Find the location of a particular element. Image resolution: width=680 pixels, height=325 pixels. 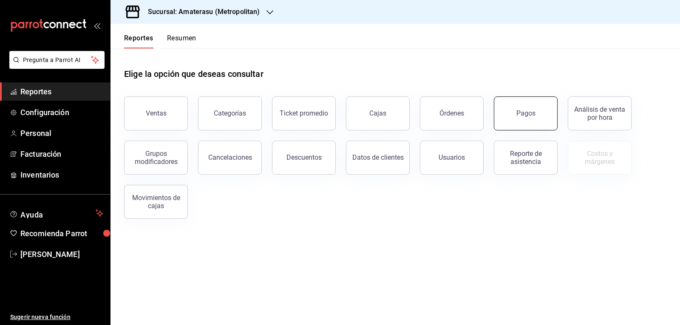

div: Órdenes is located at coordinates (452, 113).